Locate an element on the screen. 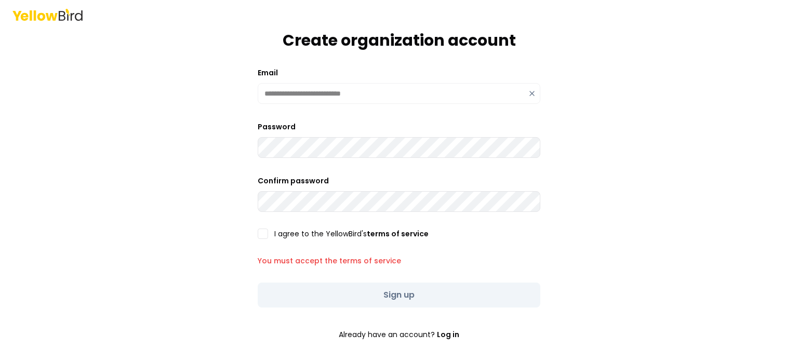 The image size is (798, 361). label: I agree to the YellowBird's is located at coordinates (351, 234).